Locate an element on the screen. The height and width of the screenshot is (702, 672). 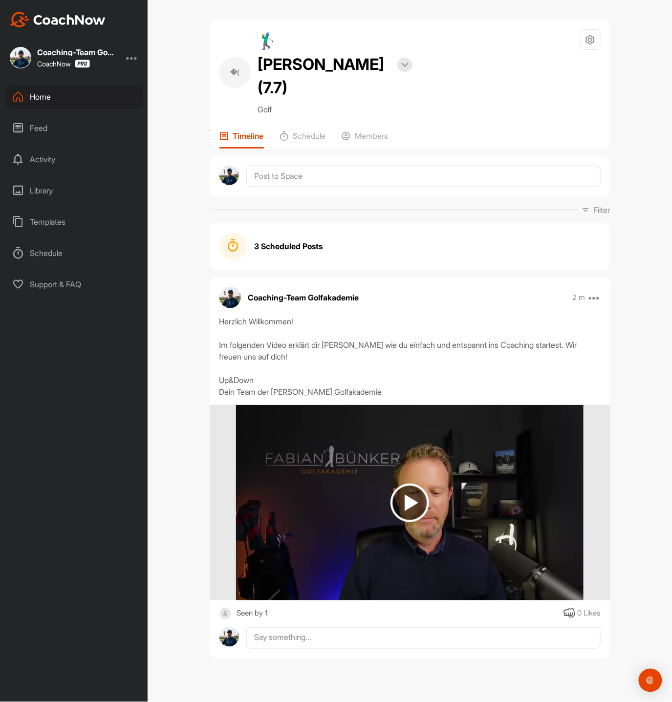
div: Home is located at coordinates (74, 97).